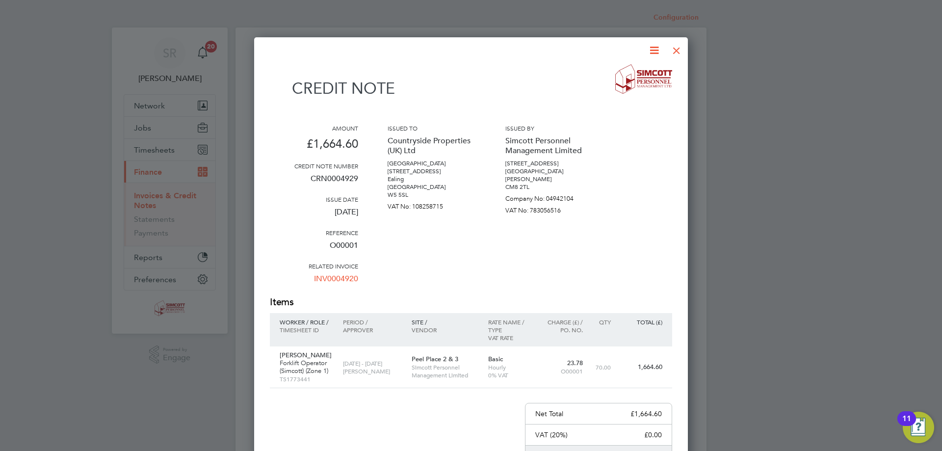  Describe the element at coordinates (561, 363) in the screenshot. I see `p: 23.78` at that location.